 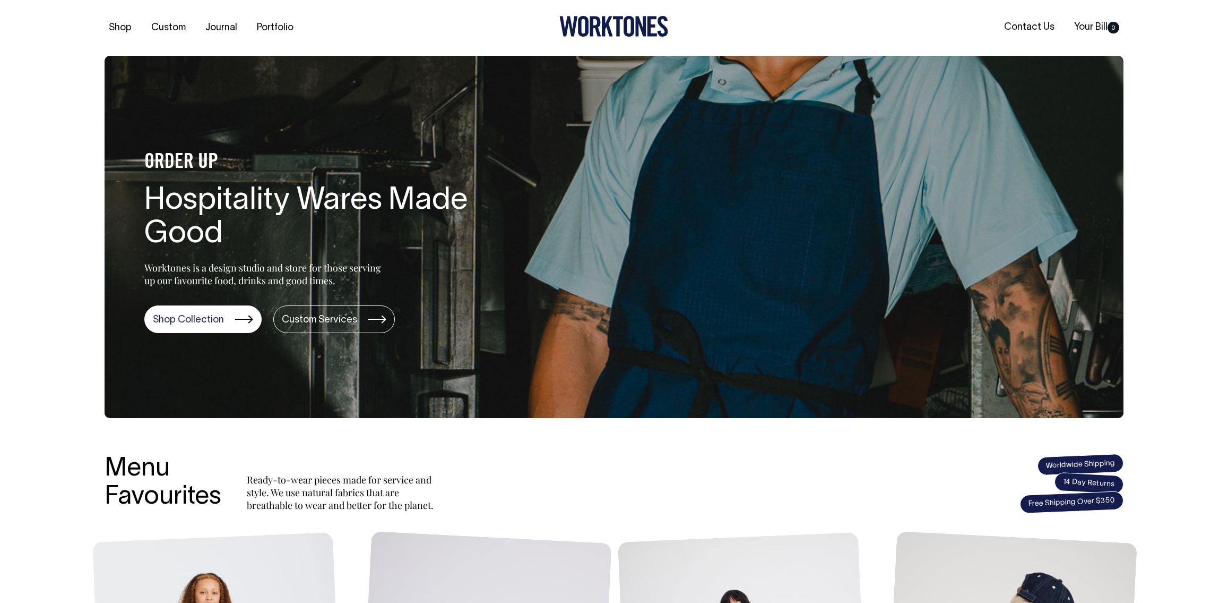 I want to click on a: Shop, so click(x=120, y=28).